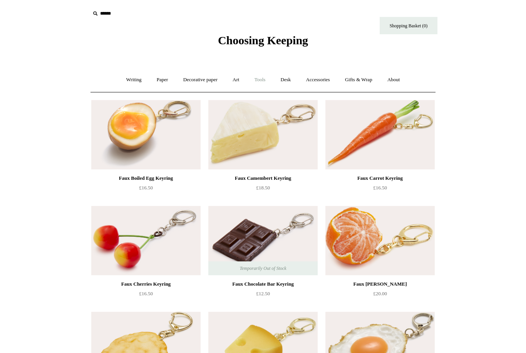 Image resolution: width=526 pixels, height=353 pixels. What do you see at coordinates (146, 178) in the screenshot?
I see `div: Faux Boiled Egg Keyring` at bounding box center [146, 178].